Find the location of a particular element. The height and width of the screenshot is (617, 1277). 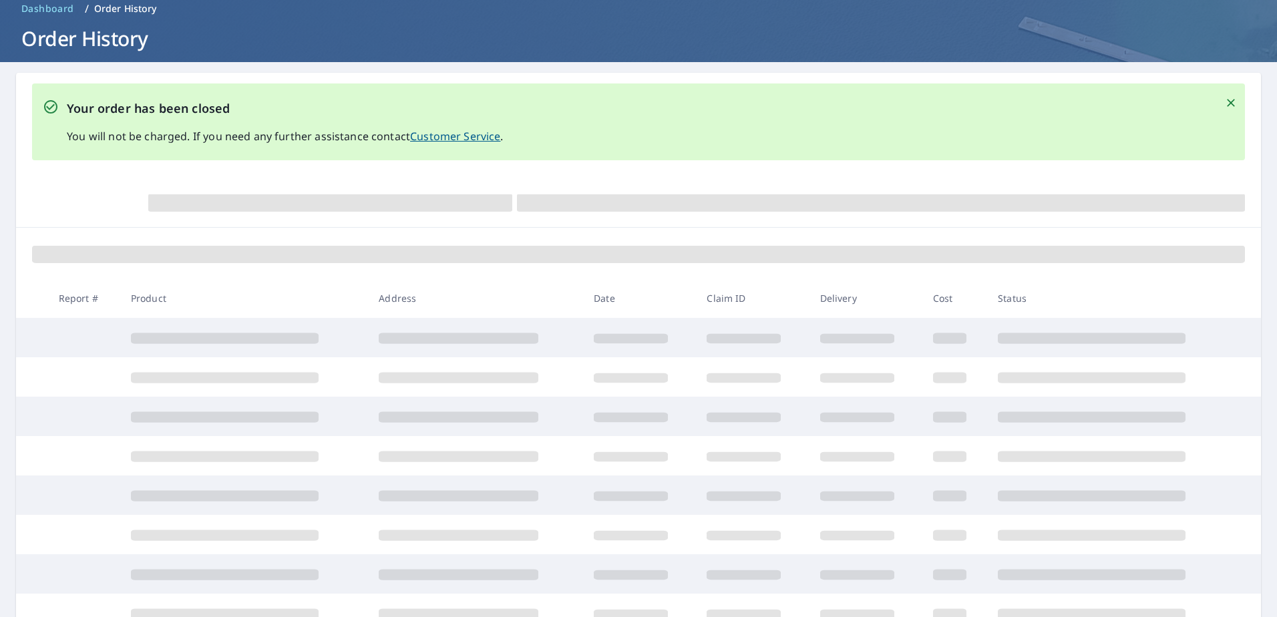

th: Report # is located at coordinates (84, 298).